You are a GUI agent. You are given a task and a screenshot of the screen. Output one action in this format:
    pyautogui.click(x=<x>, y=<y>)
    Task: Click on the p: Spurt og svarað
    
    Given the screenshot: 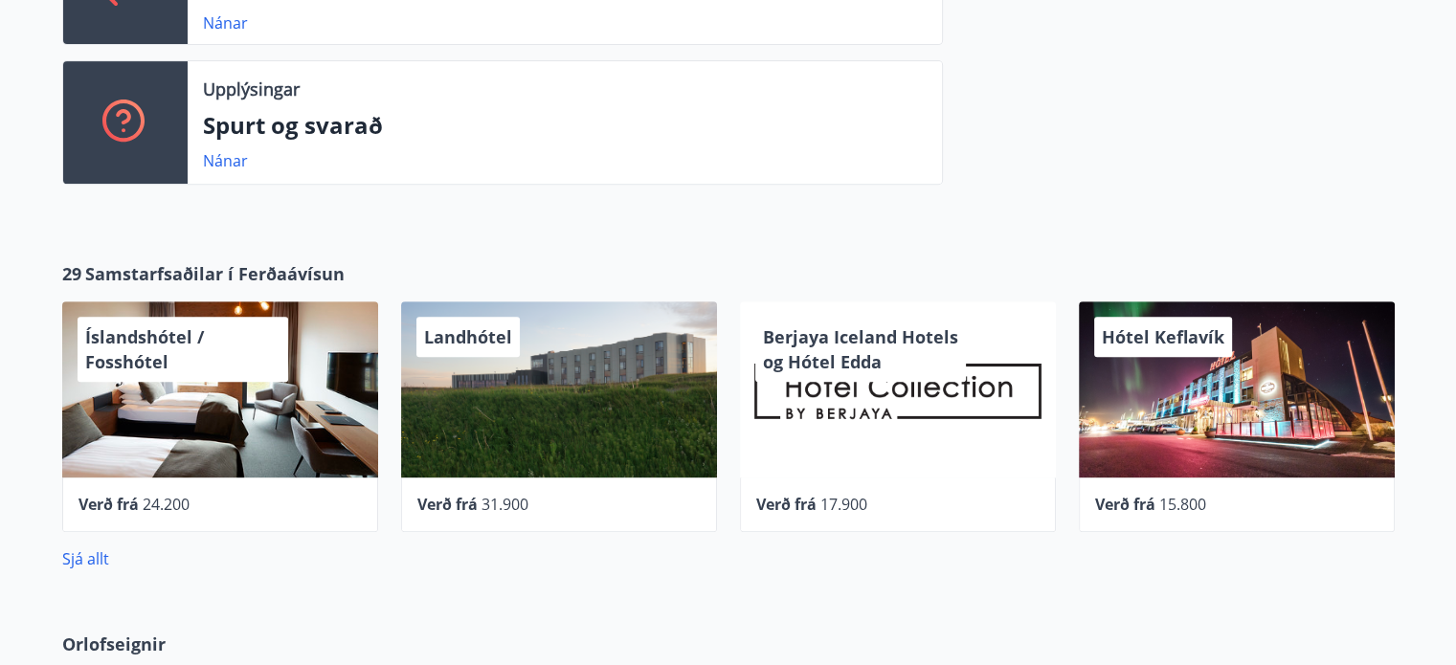 What is the action you would take?
    pyautogui.click(x=565, y=125)
    